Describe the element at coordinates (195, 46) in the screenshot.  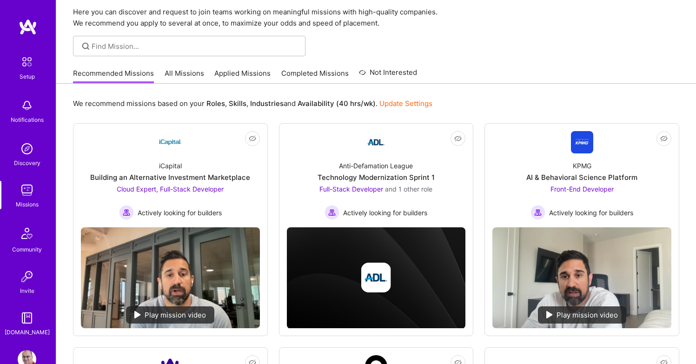
I see `input: Find Mission...` at that location.